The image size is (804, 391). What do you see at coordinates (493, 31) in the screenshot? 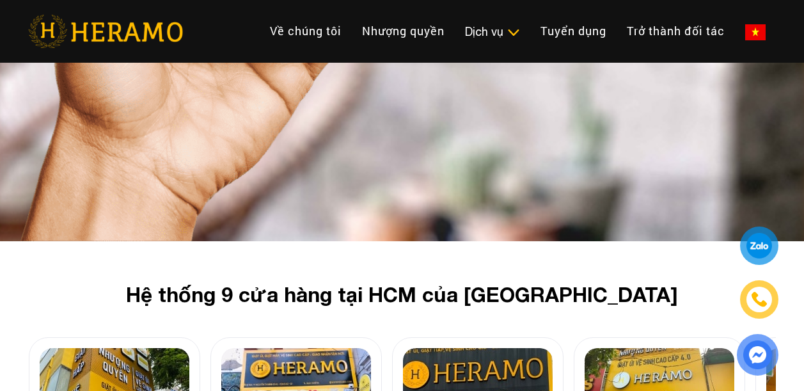
I see `div: Dịch vụ` at bounding box center [493, 31].